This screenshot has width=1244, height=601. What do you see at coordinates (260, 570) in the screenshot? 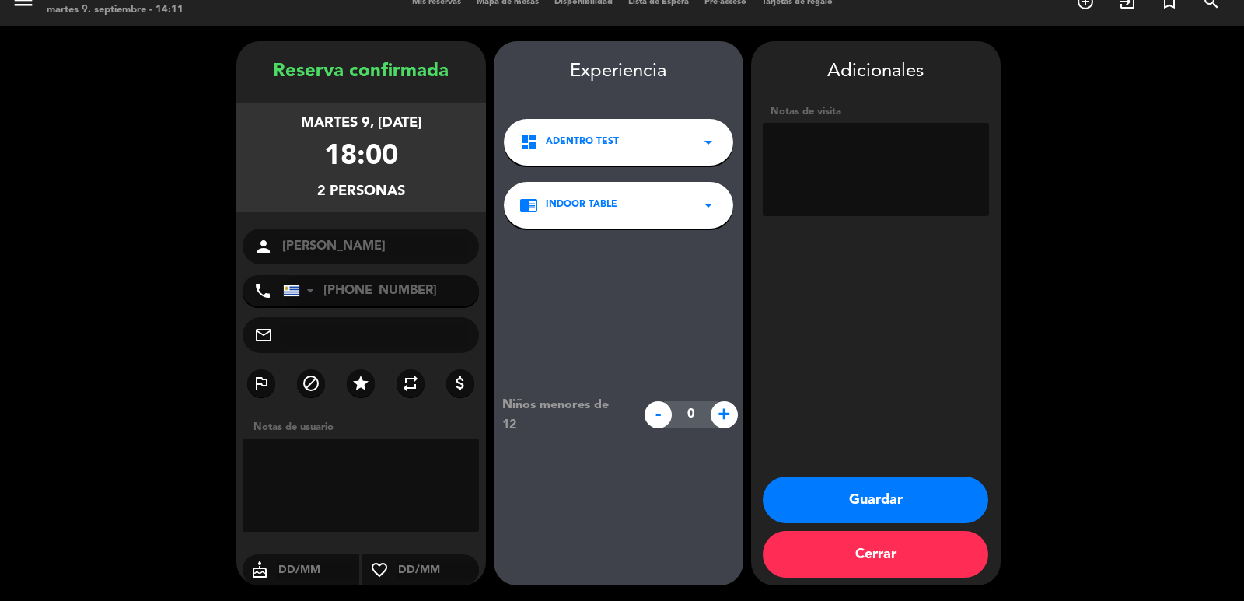
I see `i: cake` at bounding box center [260, 570].